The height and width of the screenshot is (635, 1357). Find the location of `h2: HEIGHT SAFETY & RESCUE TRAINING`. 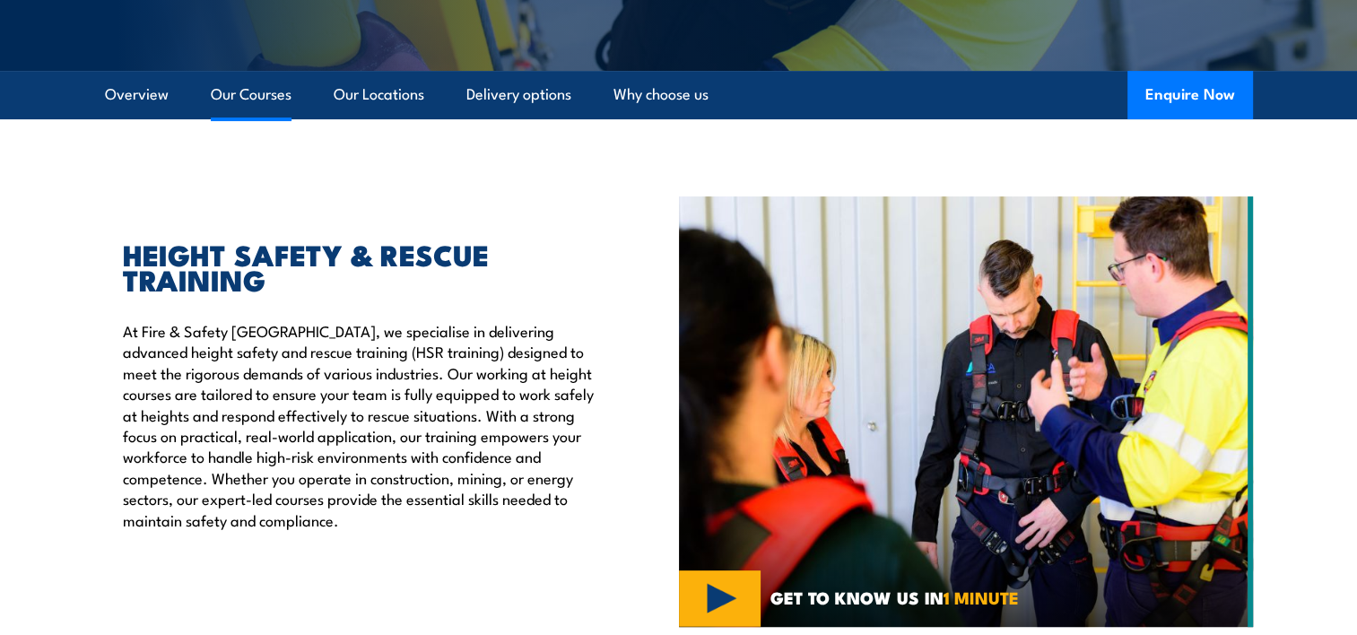

h2: HEIGHT SAFETY & RESCUE TRAINING is located at coordinates (360, 266).